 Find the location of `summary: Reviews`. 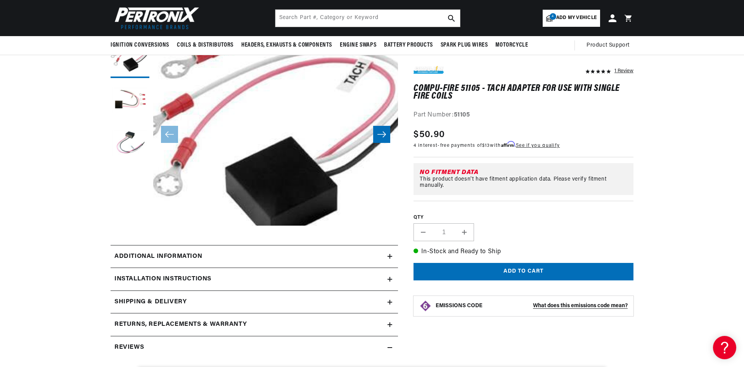

summary: Reviews is located at coordinates (254, 347).